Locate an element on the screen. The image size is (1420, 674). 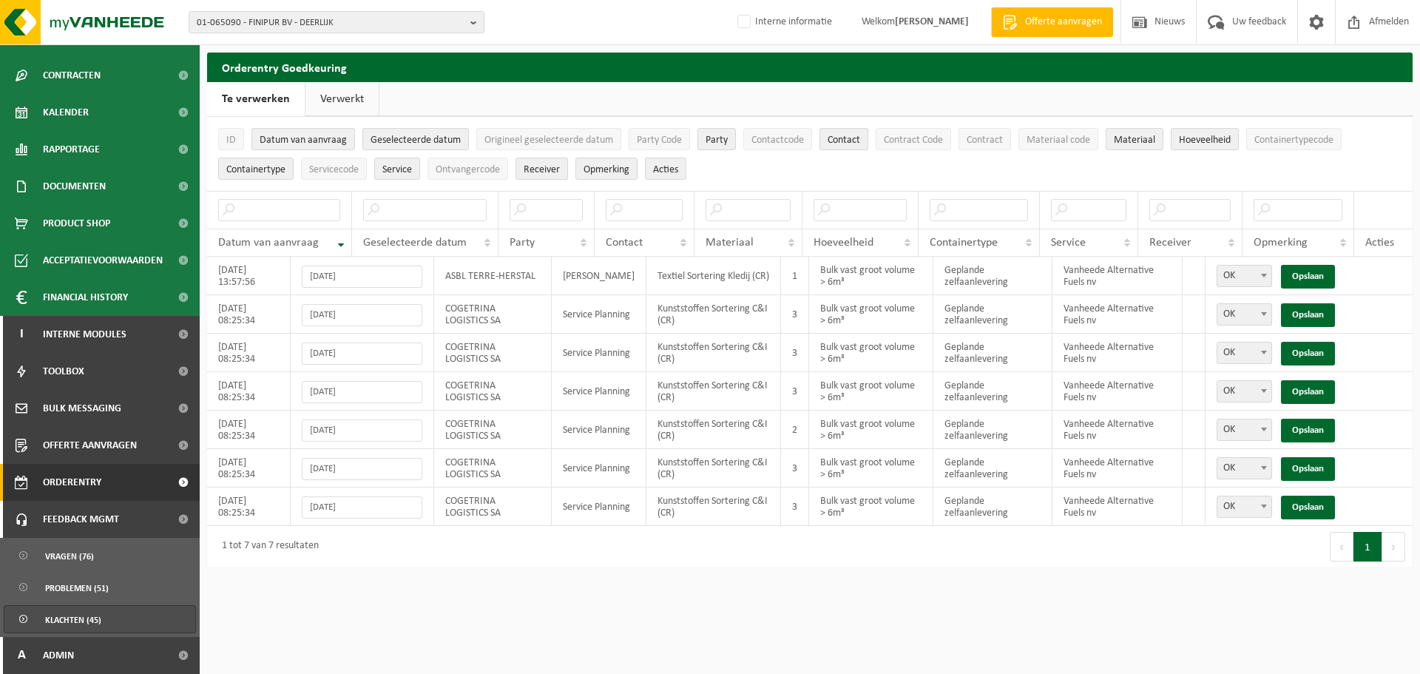
button: ContractContract: Activate to sort is located at coordinates (984, 139).